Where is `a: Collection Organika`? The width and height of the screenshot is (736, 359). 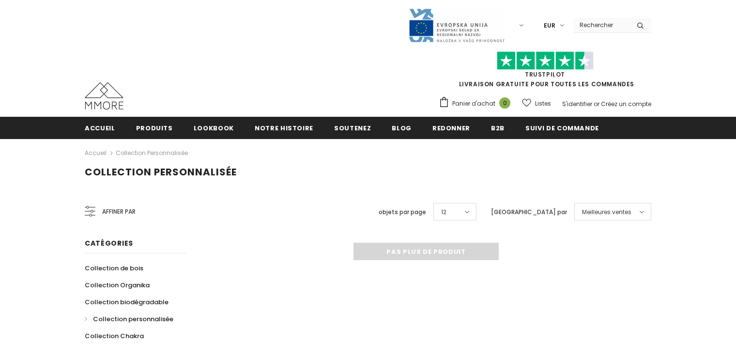 a: Collection Organika is located at coordinates (117, 285).